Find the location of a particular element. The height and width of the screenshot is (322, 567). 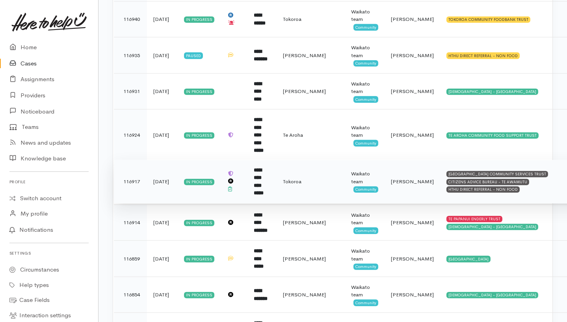

h6: Profile is located at coordinates (49, 182).